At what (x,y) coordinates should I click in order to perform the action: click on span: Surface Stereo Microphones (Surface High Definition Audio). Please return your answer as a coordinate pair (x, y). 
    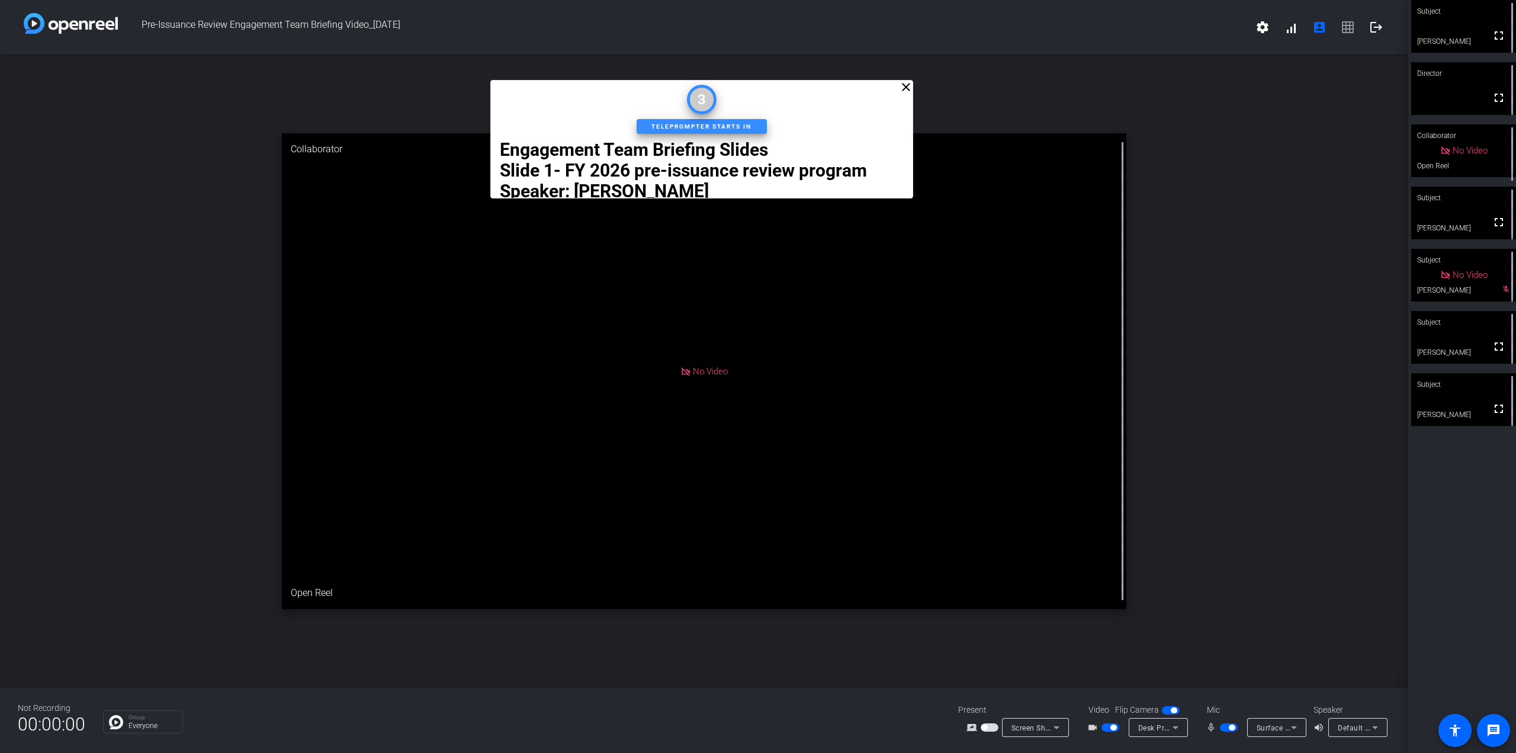
    Looking at the image, I should click on (1360, 727).